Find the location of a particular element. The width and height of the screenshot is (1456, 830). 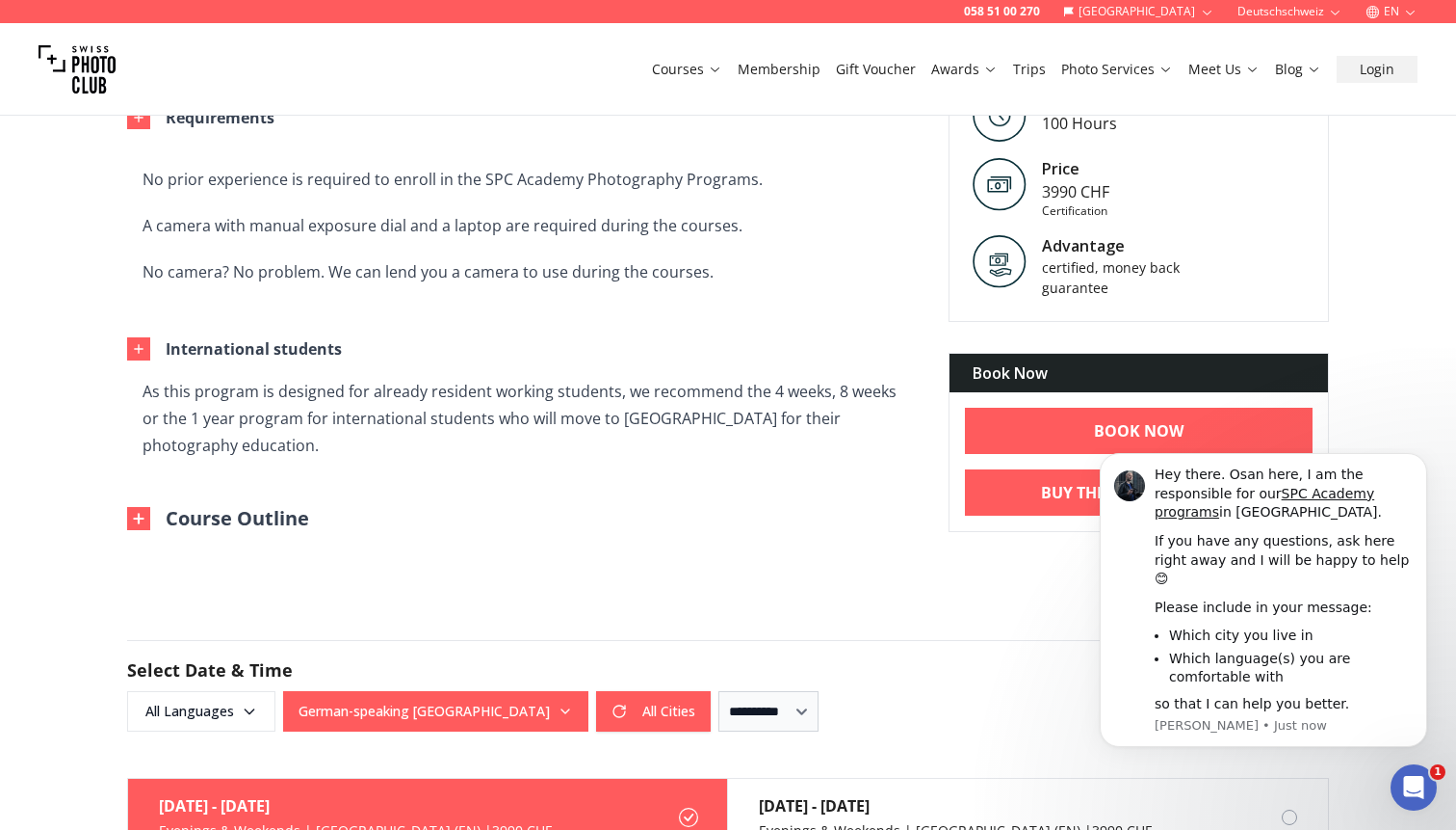

a: Trips is located at coordinates (1030, 69).